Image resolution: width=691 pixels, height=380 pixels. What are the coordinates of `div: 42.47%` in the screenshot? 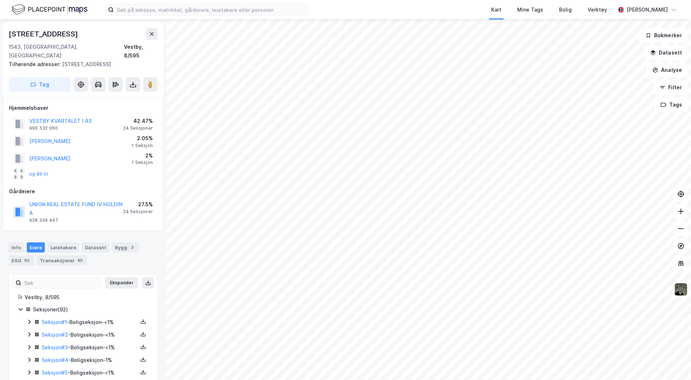 It's located at (138, 121).